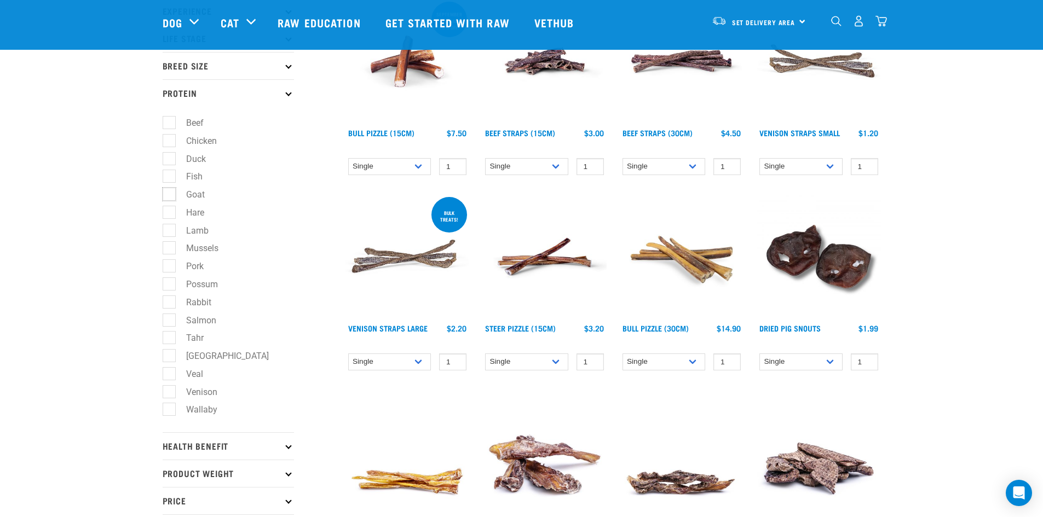  What do you see at coordinates (520, 132) in the screenshot?
I see `a: Beef Straps (15cm)` at bounding box center [520, 132].